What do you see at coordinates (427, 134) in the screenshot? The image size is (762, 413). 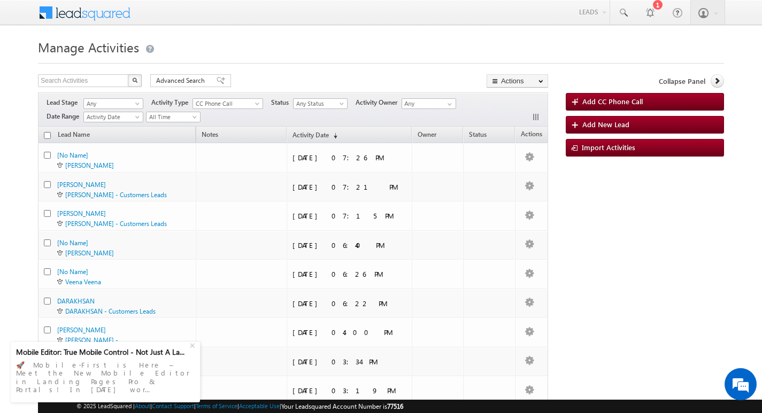 I see `span: Owner` at bounding box center [427, 134].